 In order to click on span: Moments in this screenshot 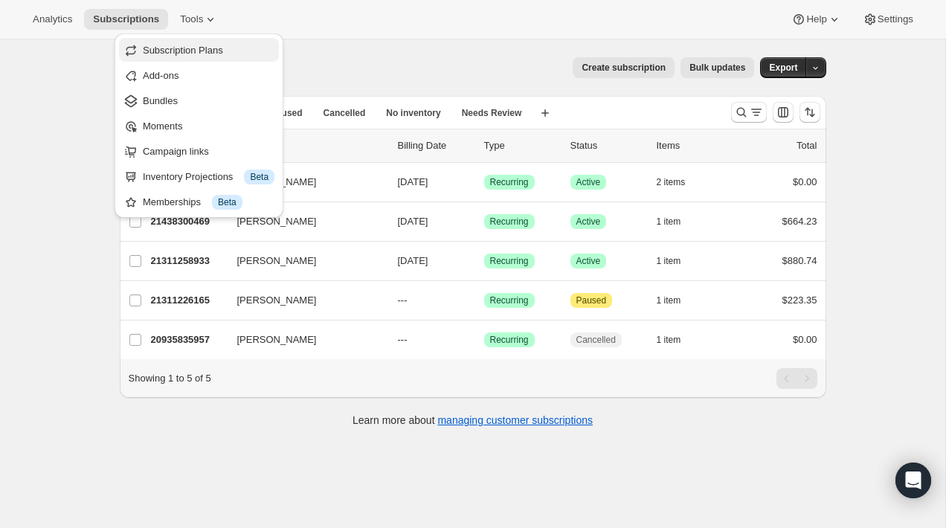, I will do `click(162, 126)`.